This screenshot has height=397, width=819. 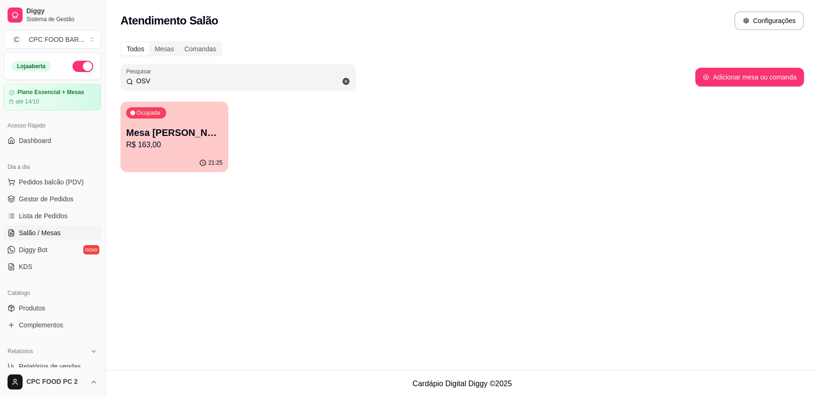 What do you see at coordinates (56, 40) in the screenshot?
I see `div: CPC FOOD BAR ...` at bounding box center [56, 40].